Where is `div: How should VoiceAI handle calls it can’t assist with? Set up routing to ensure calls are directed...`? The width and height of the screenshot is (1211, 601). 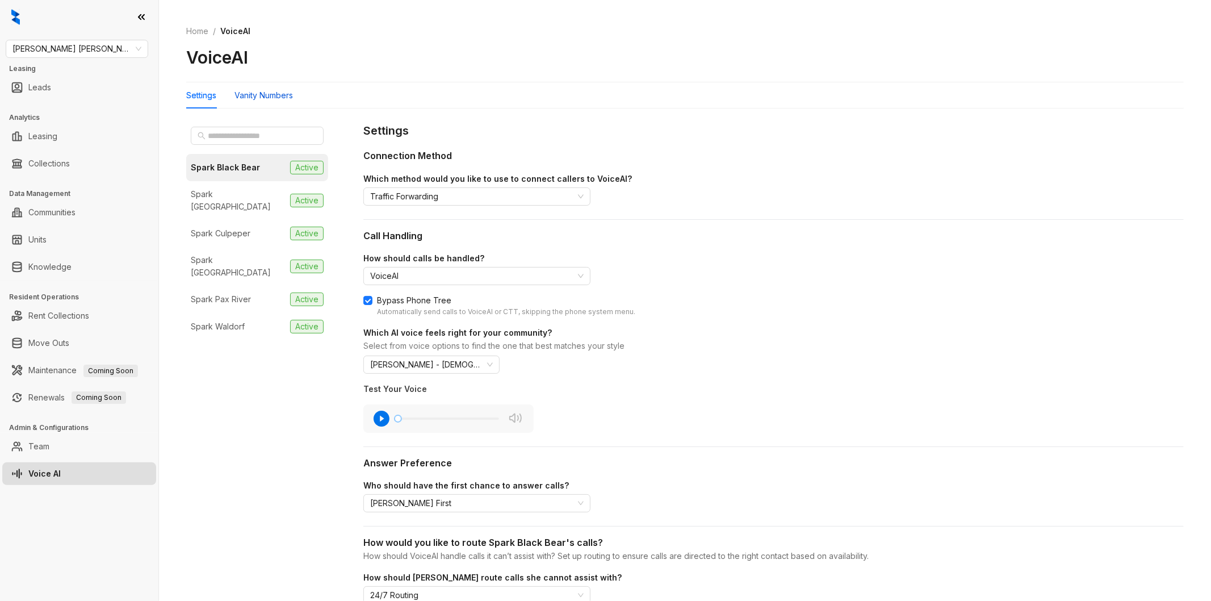 div: How should VoiceAI handle calls it can’t assist with? Set up routing to ensure calls are directed... is located at coordinates (773, 556).